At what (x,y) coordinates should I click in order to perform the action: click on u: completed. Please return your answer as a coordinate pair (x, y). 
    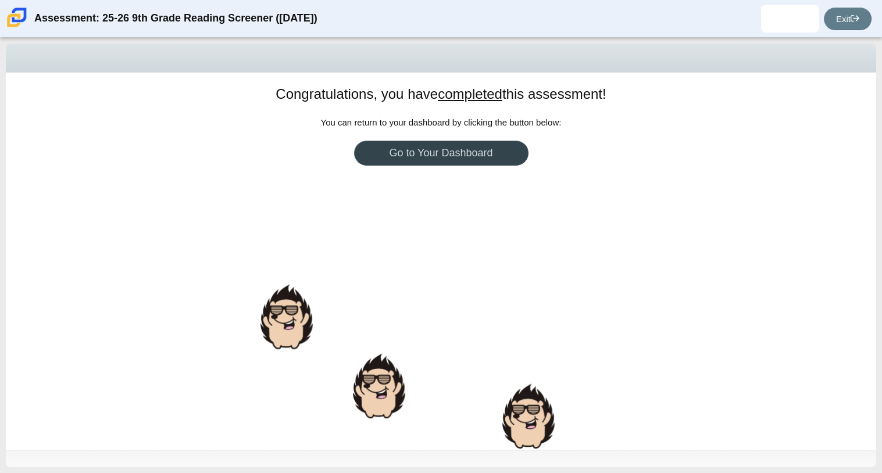
    Looking at the image, I should click on (470, 94).